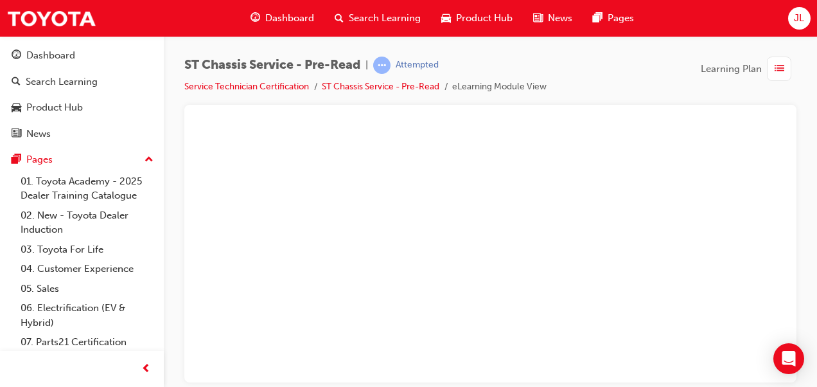 The width and height of the screenshot is (817, 387). I want to click on div: Pages, so click(39, 159).